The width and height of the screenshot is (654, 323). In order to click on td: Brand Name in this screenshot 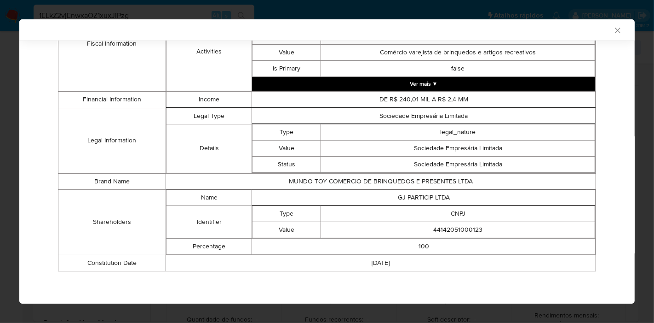, I will do `click(112, 181)`.